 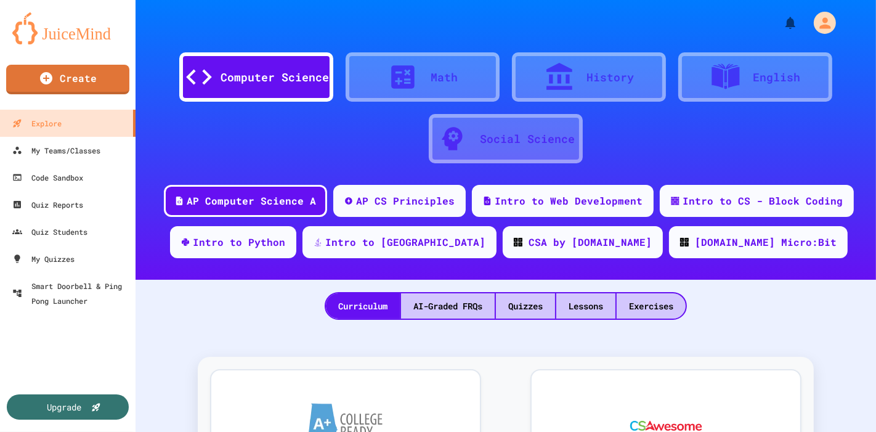 I want to click on div: Code Sandbox, so click(x=47, y=177).